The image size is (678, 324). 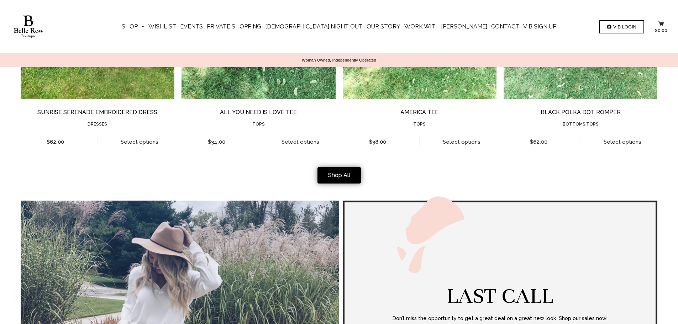 What do you see at coordinates (339, 60) in the screenshot?
I see `p: Woman Owned, Independently Operated` at bounding box center [339, 60].